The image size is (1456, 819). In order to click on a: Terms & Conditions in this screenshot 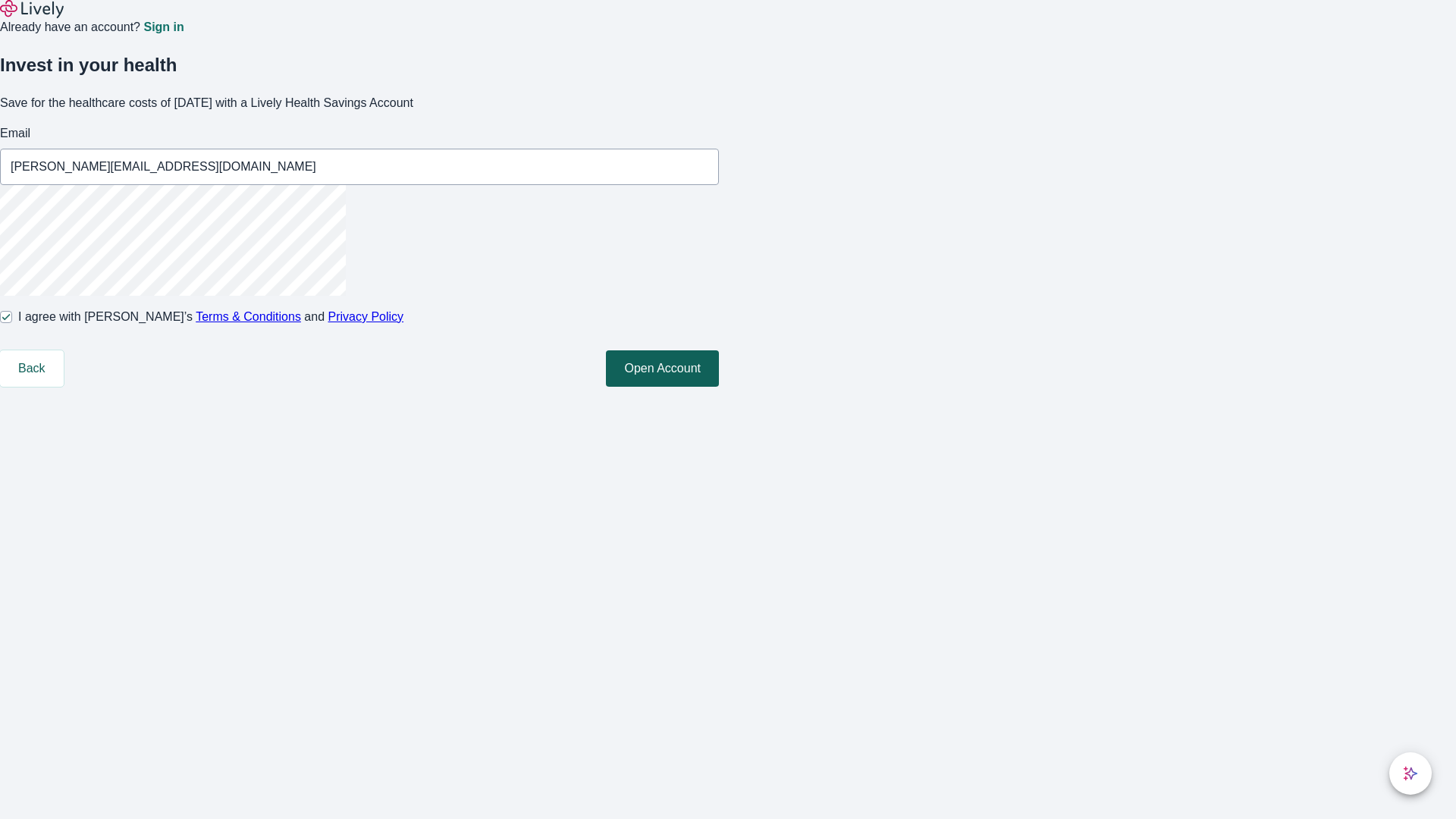, I will do `click(248, 317)`.